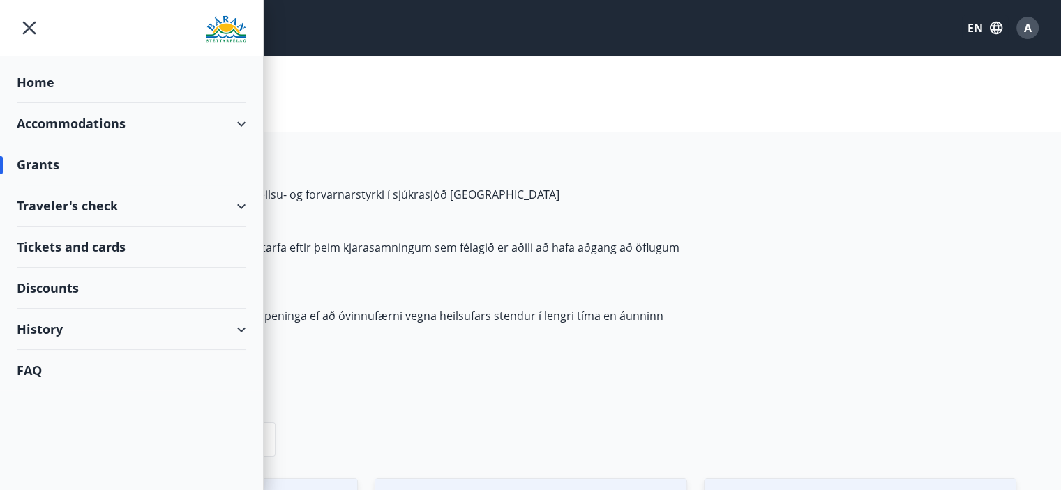 The image size is (1061, 490). What do you see at coordinates (131, 82) in the screenshot?
I see `div: Home` at bounding box center [131, 82].